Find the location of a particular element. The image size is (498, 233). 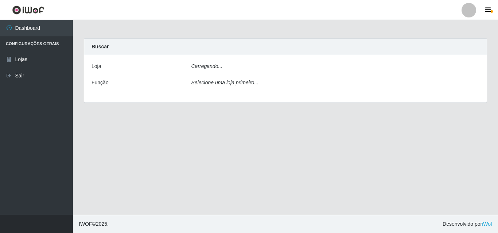

i: Carregando... is located at coordinates (207, 66).